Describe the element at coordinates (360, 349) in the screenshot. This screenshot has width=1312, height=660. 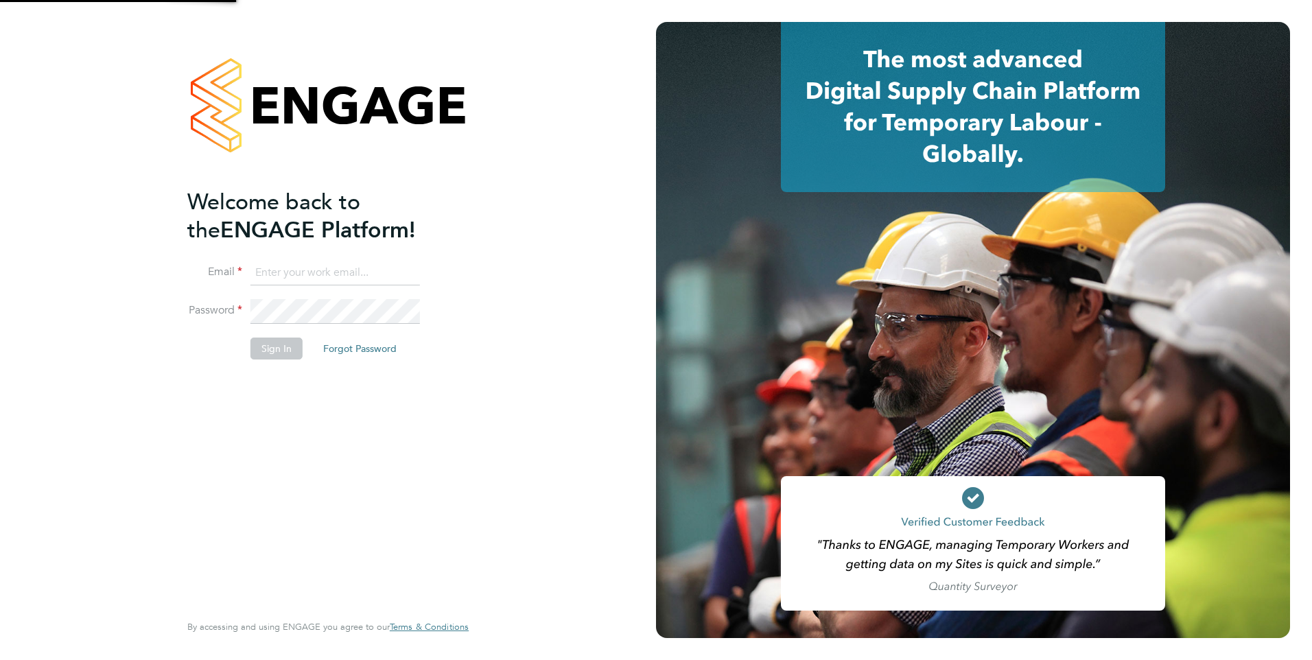
I see `button: Forgot Password` at that location.